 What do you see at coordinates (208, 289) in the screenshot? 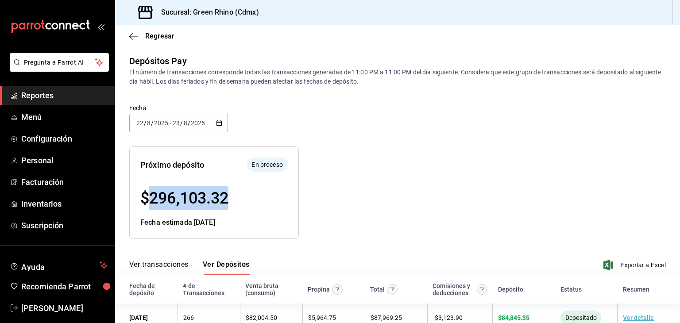
I see `div: # de Transacciones` at bounding box center [208, 289].